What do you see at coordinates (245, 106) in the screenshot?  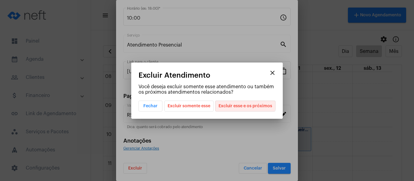 I see `span: Excluir esse e os próximos` at bounding box center [245, 106].